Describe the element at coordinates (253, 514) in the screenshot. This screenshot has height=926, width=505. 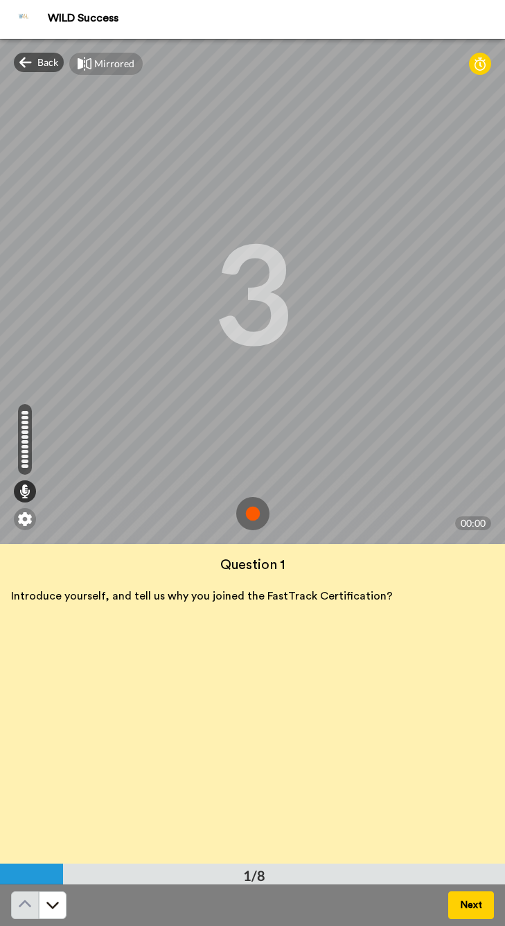
I see `img: ic_record_start.svg` at that location.